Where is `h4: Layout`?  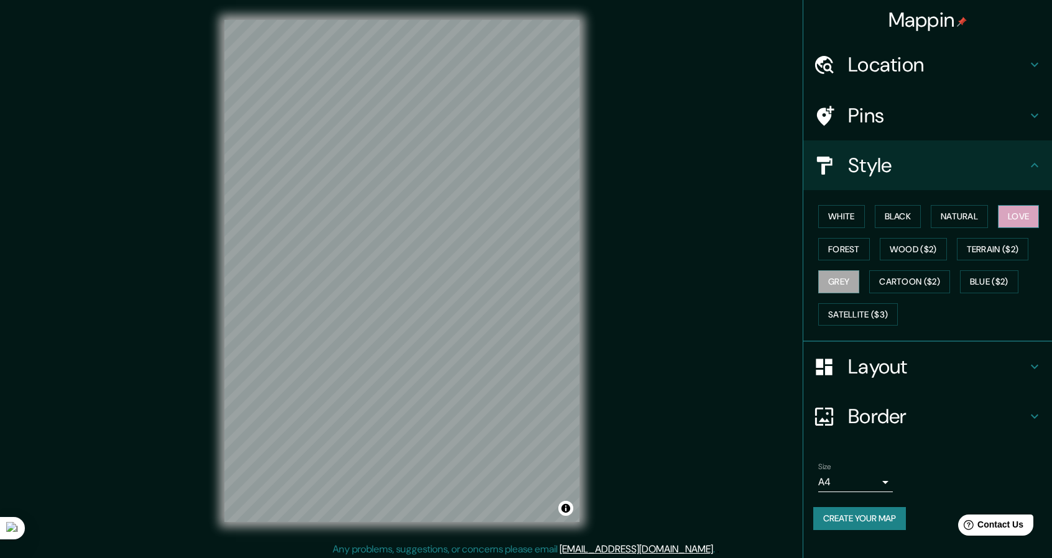
h4: Layout is located at coordinates (938, 367).